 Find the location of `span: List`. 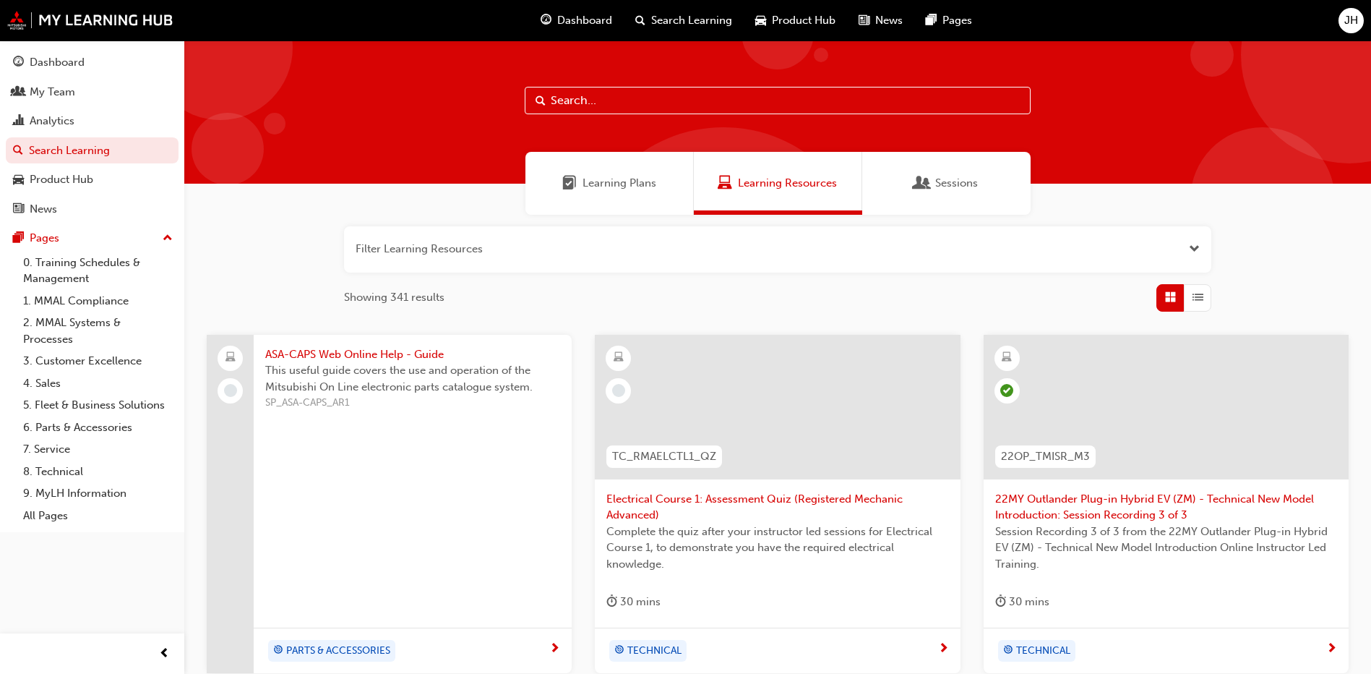

span: List is located at coordinates (1198, 297).